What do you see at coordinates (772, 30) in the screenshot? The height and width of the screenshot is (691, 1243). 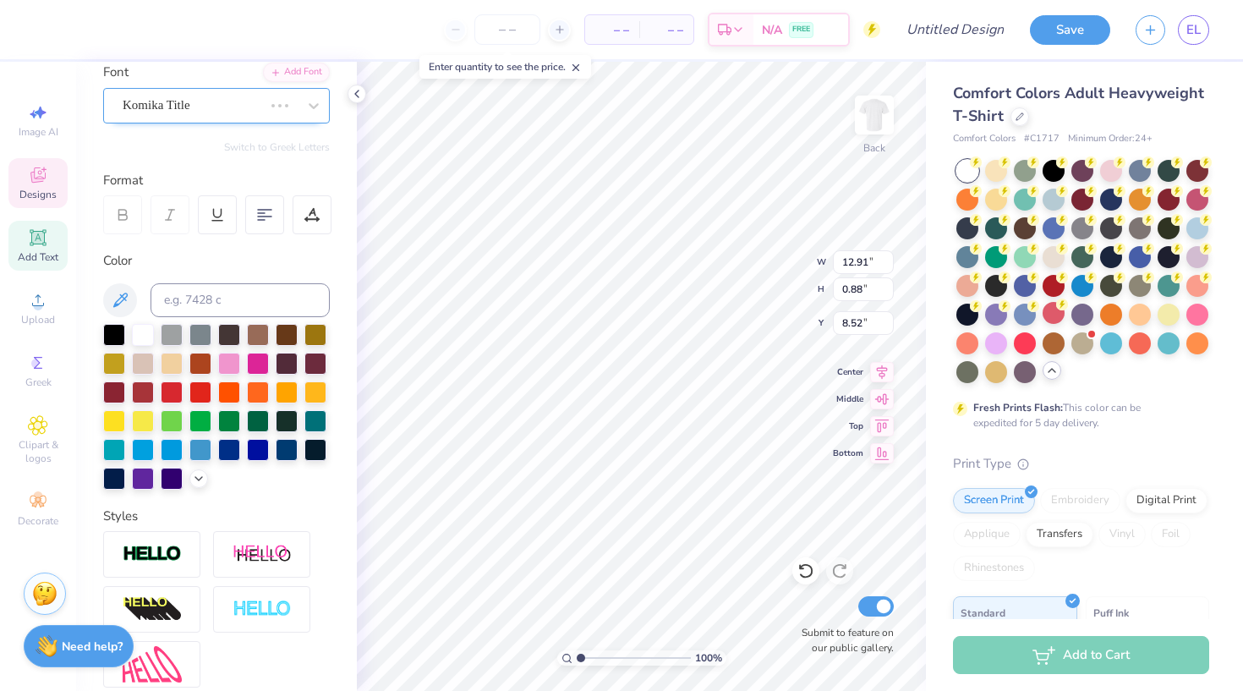 I see `span: N/A` at bounding box center [772, 30].